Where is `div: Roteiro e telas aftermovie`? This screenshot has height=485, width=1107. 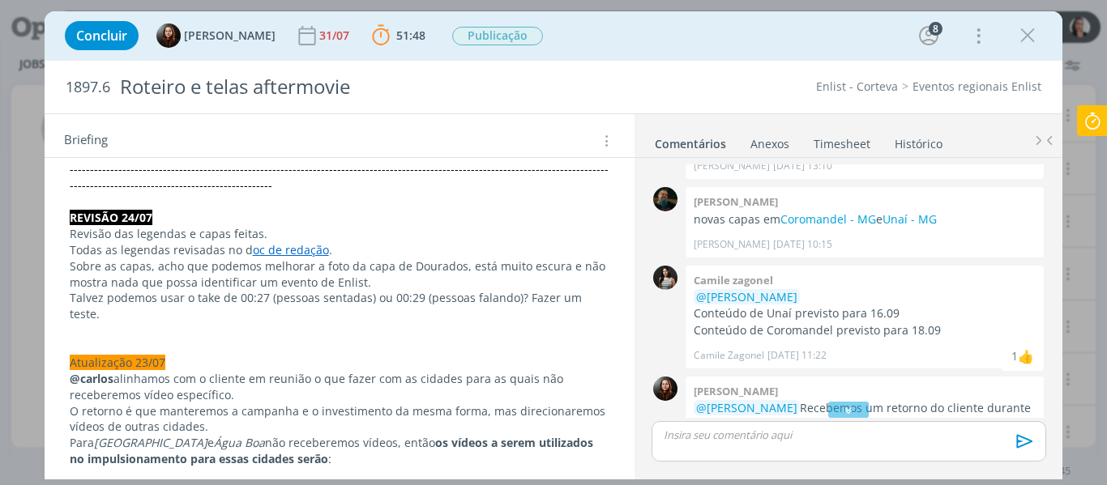 div: Roteiro e telas aftermovie is located at coordinates (370, 87).